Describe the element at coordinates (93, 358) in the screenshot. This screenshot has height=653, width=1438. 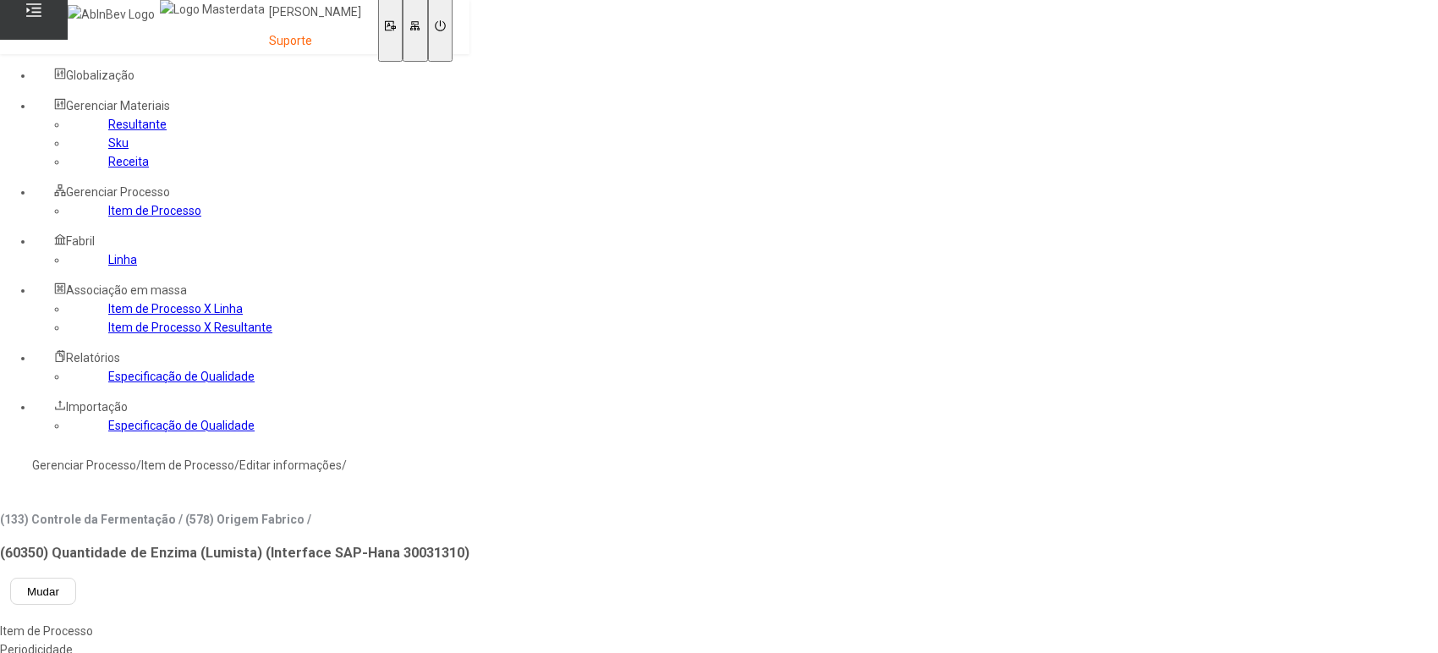
I see `span: Relatórios` at that location.